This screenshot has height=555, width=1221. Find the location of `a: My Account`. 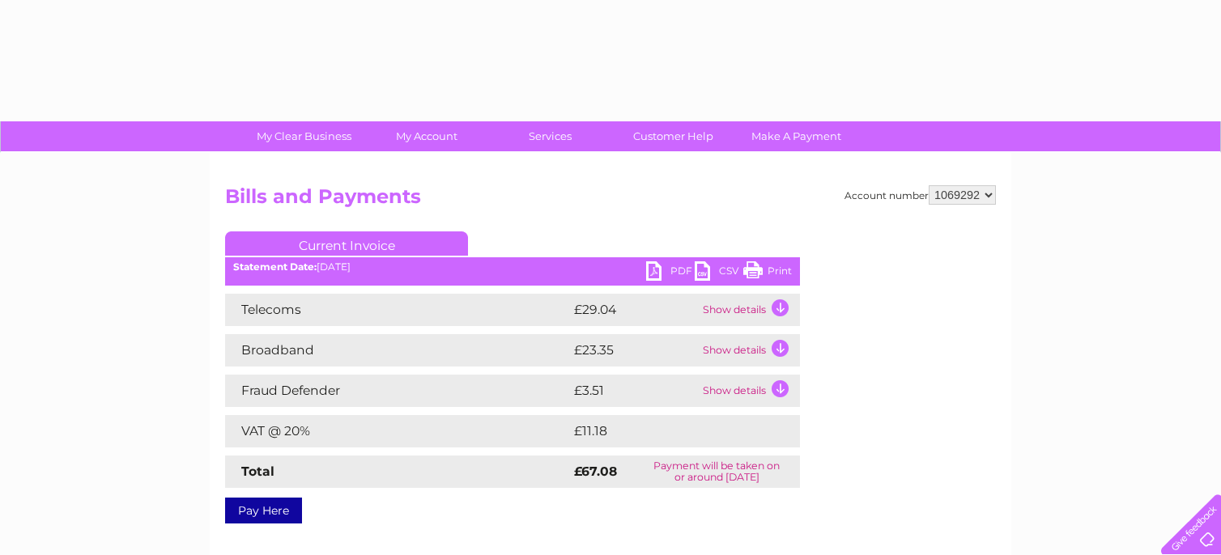

a: My Account is located at coordinates (427, 136).